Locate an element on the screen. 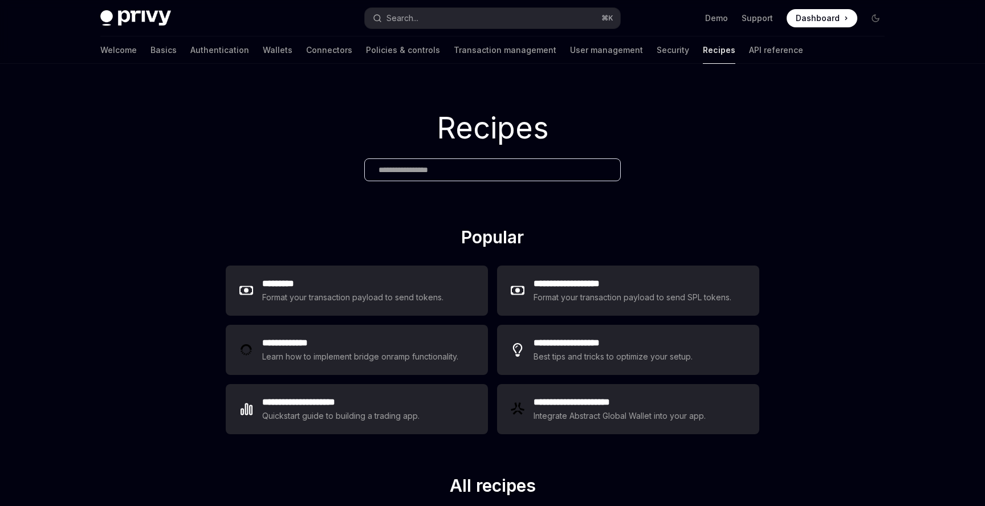 The image size is (985, 506). span: Dashboard is located at coordinates (817, 18).